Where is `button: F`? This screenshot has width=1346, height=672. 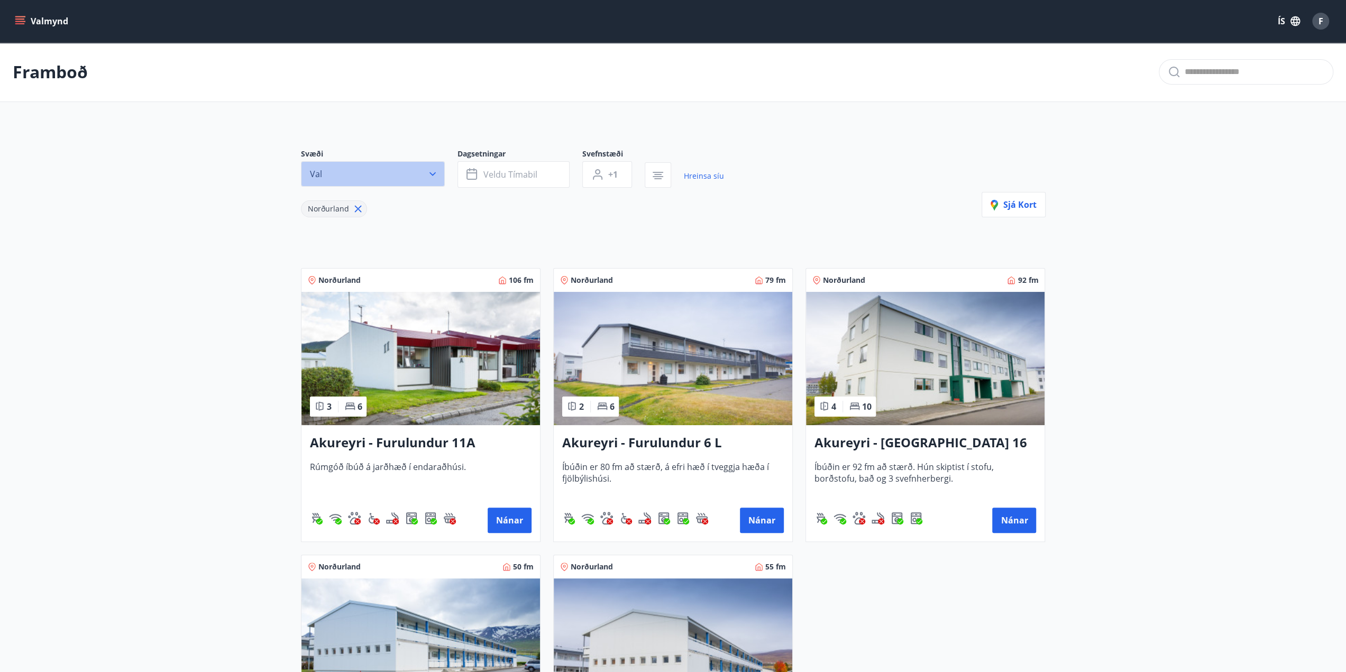 button: F is located at coordinates (1320, 21).